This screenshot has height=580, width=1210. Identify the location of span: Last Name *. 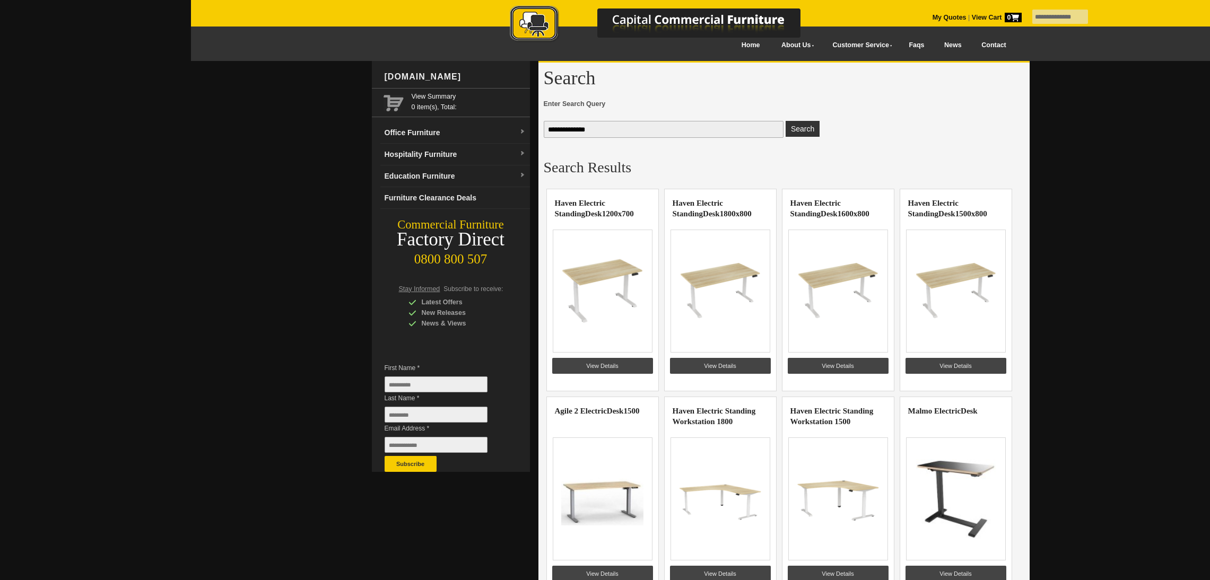
(444, 398).